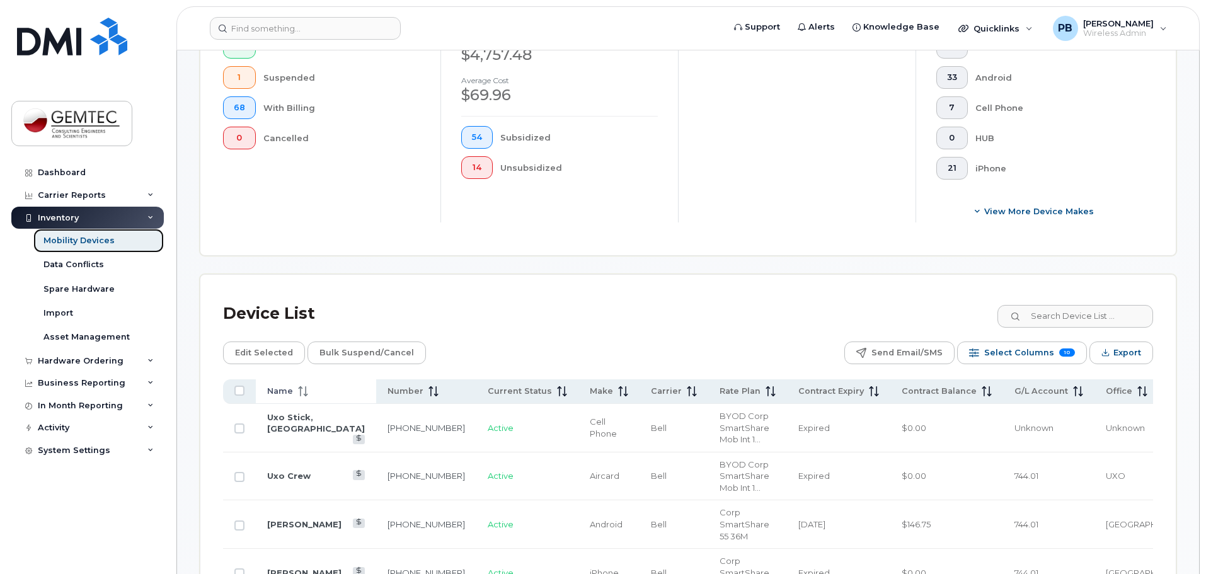  I want to click on button: Export, so click(1121, 353).